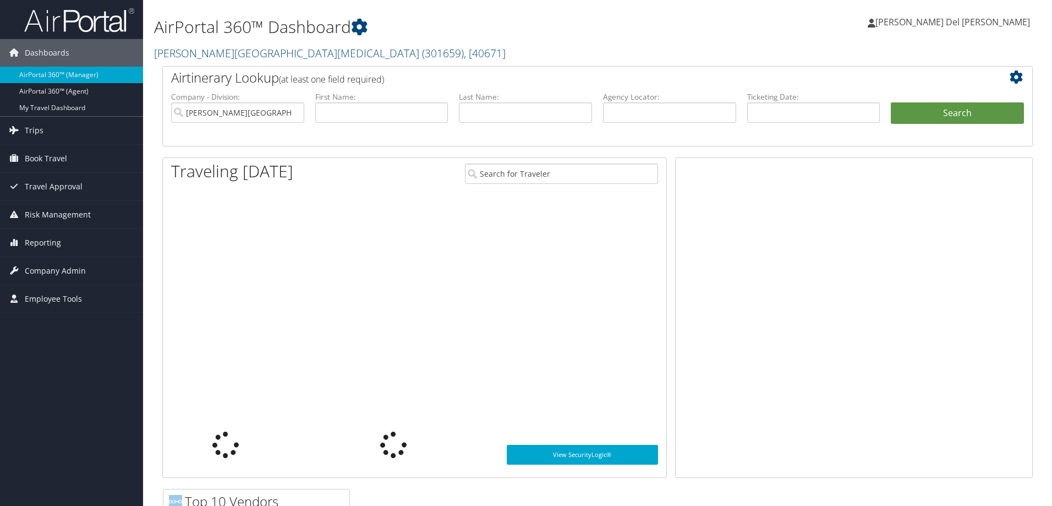 This screenshot has height=506, width=1052. Describe the element at coordinates (331, 79) in the screenshot. I see `span: (at least one field required)` at that location.